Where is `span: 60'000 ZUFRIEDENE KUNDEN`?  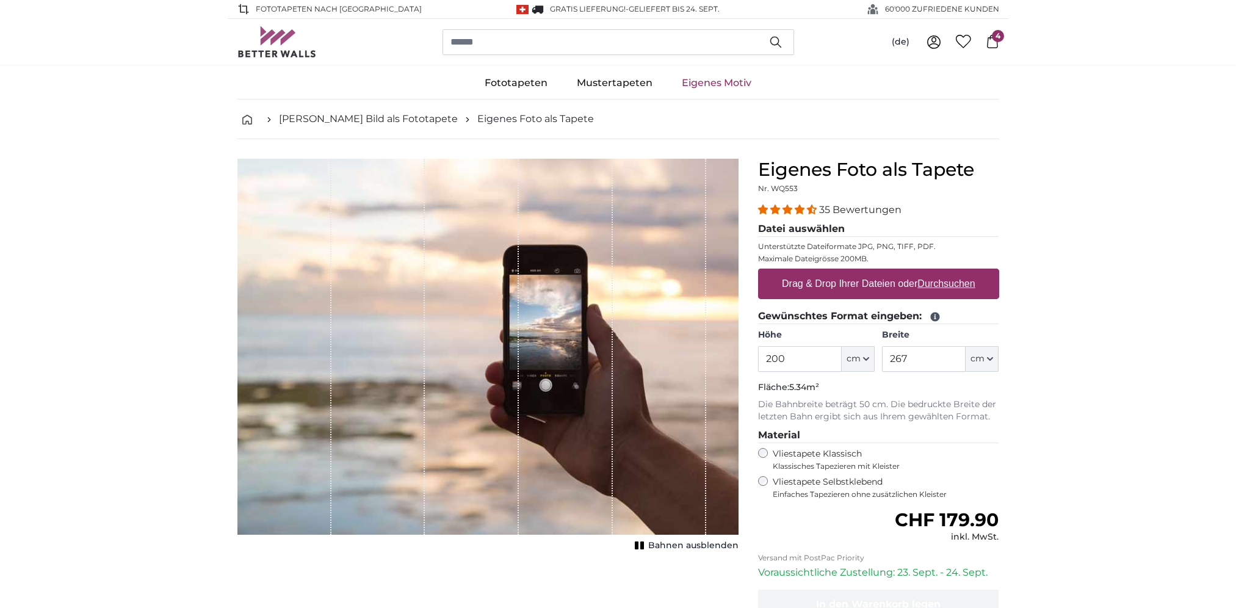
span: 60'000 ZUFRIEDENE KUNDEN is located at coordinates (942, 9).